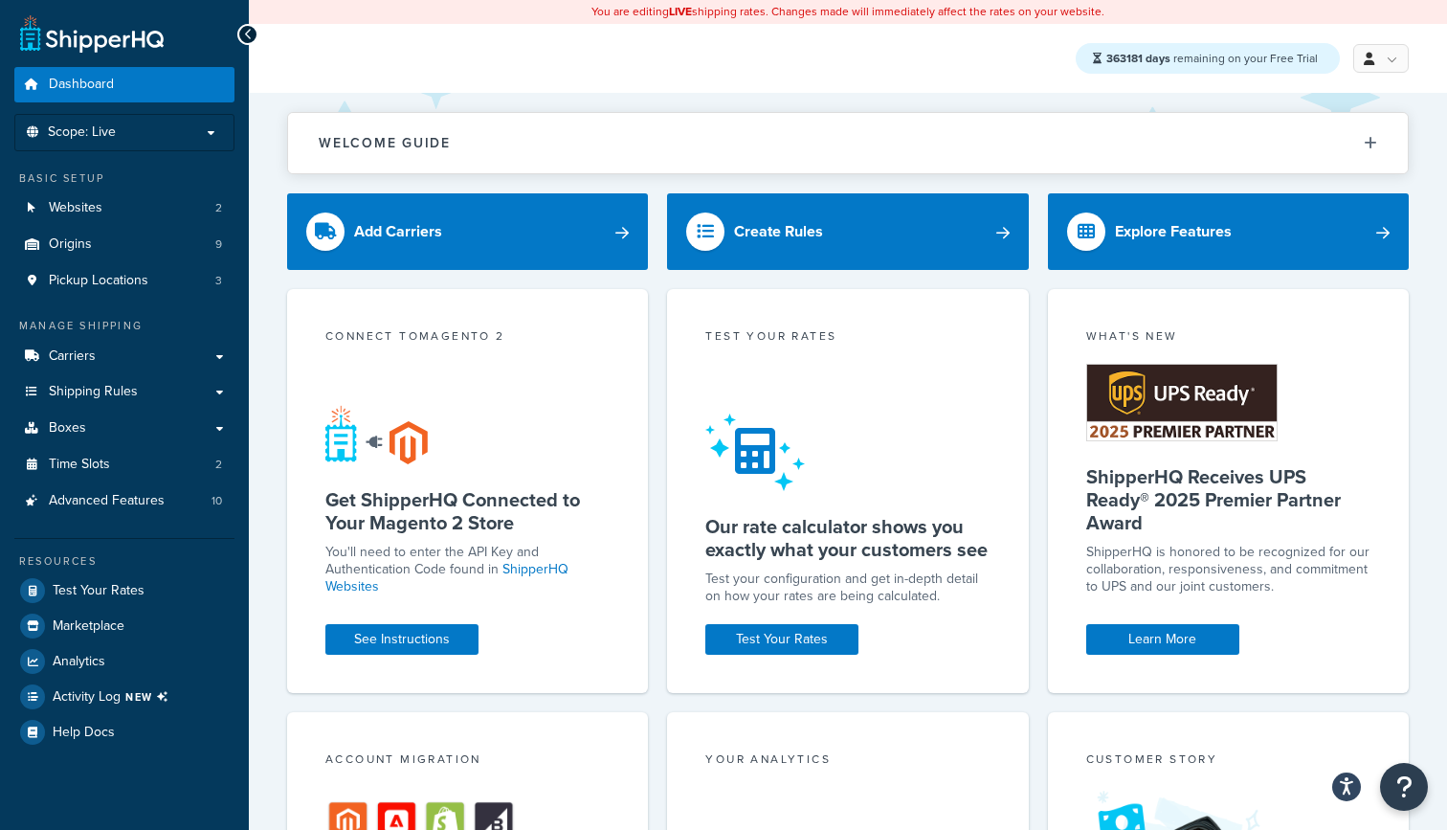 The height and width of the screenshot is (830, 1447). What do you see at coordinates (124, 244) in the screenshot?
I see `a: Origins9` at bounding box center [124, 244].